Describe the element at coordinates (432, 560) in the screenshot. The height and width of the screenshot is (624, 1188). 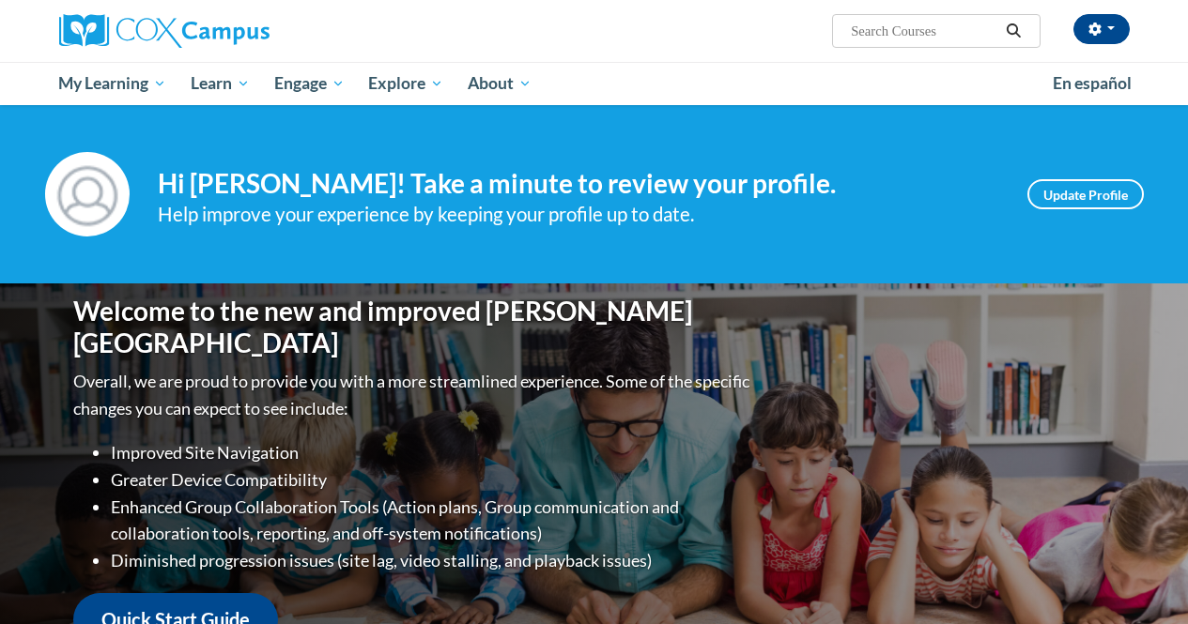
I see `li: Diminished progression issues (site lag, video stalling, and playback issues)` at that location.